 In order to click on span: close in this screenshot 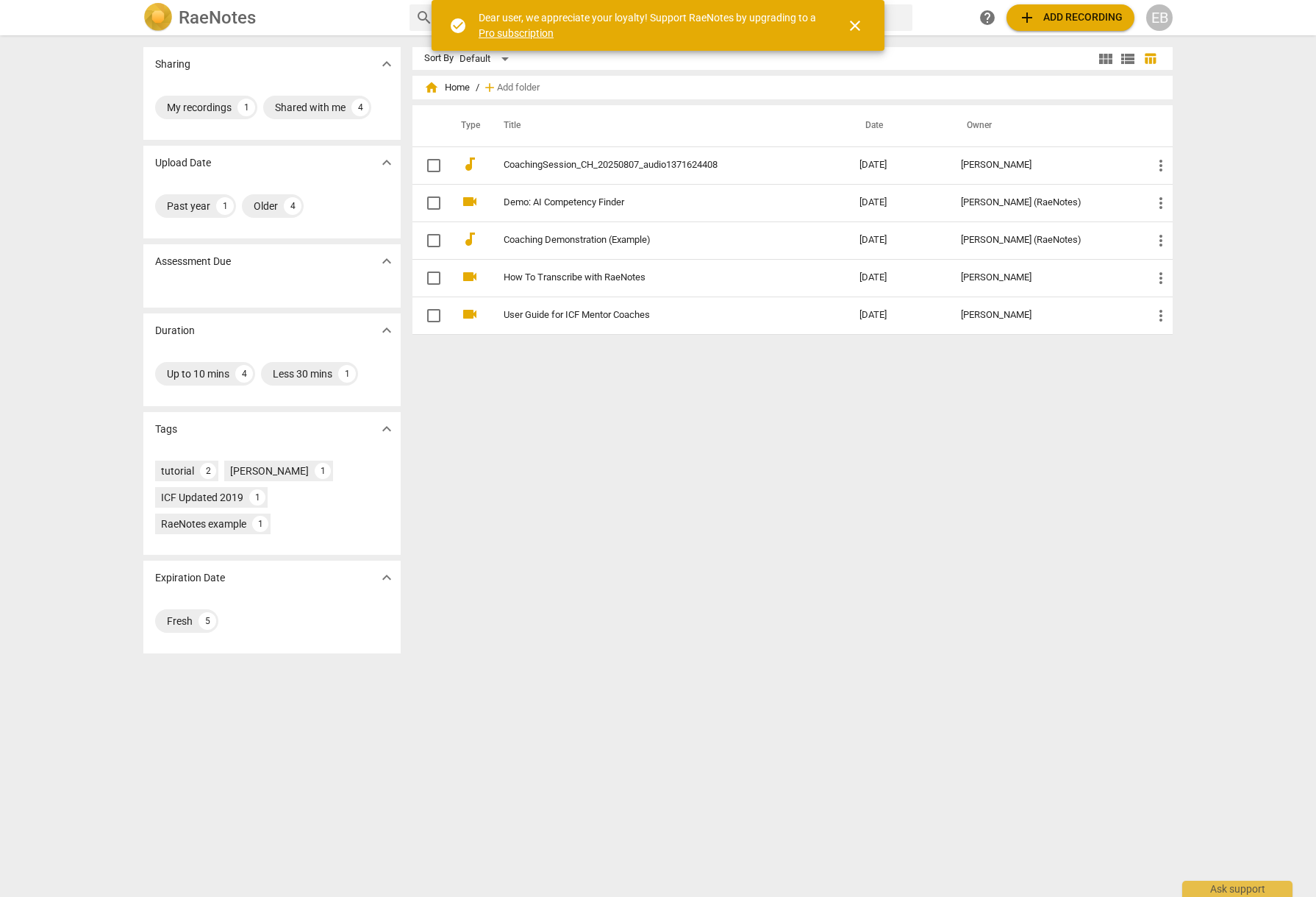, I will do `click(855, 25)`.